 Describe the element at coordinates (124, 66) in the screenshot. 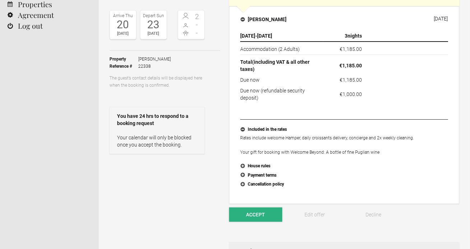

I see `strong: Reference #` at that location.